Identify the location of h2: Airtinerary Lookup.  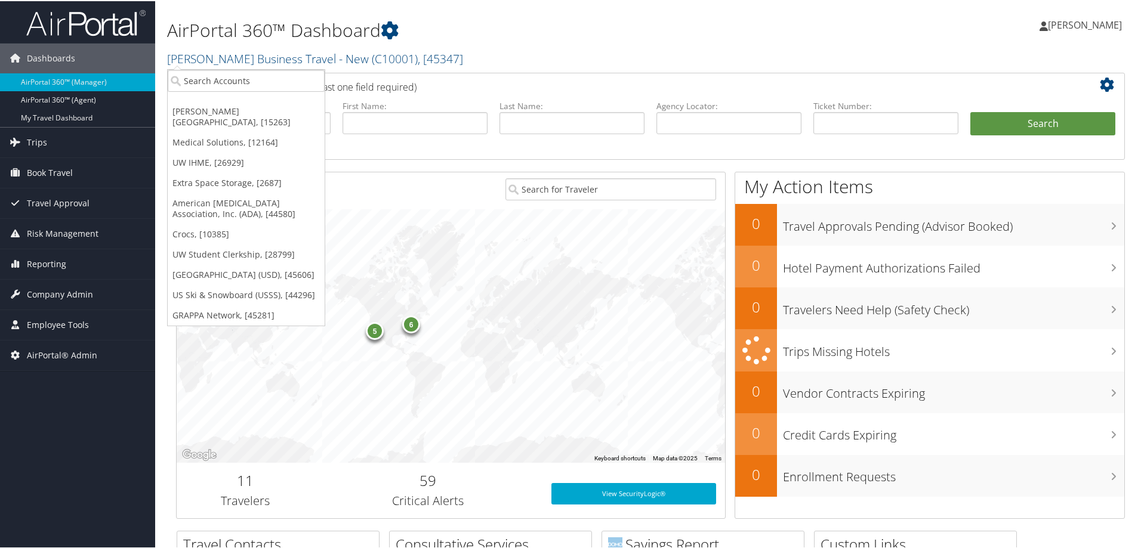
(611, 84).